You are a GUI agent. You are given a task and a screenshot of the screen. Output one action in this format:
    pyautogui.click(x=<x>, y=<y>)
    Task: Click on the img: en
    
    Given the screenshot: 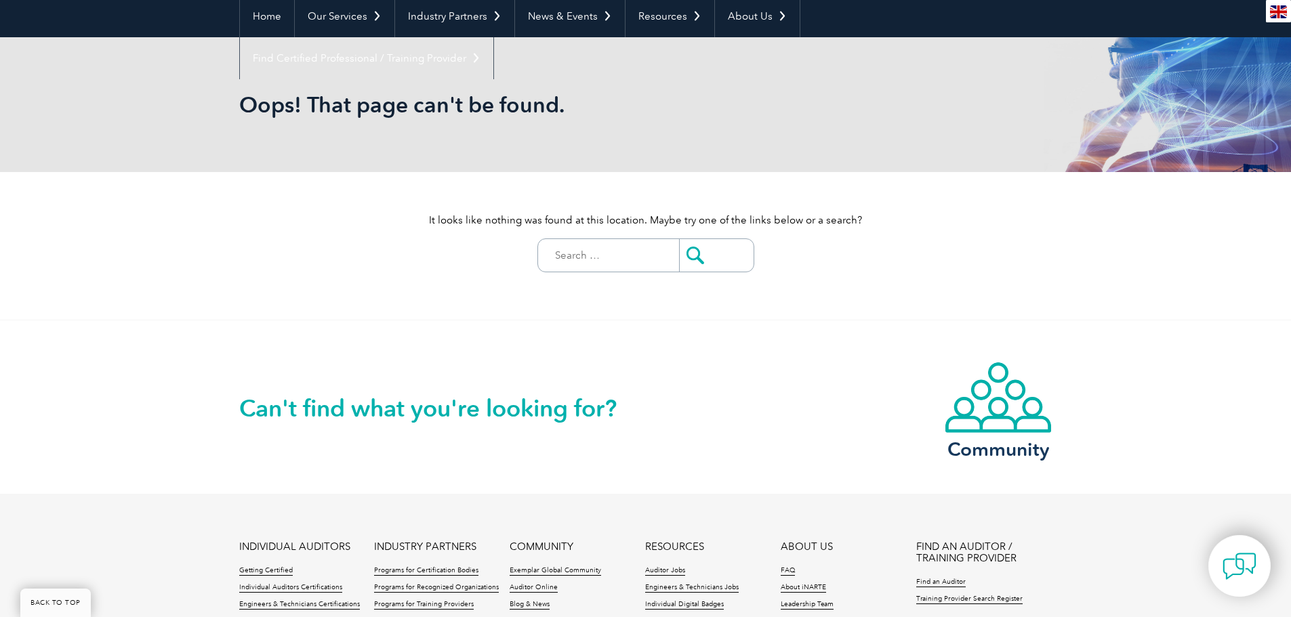 What is the action you would take?
    pyautogui.click(x=1278, y=12)
    